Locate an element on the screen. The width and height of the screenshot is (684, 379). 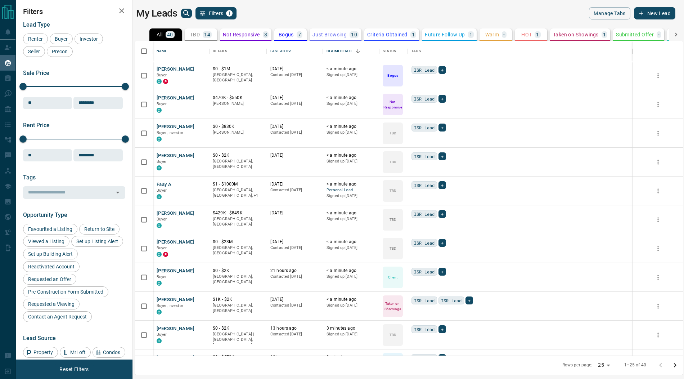
span: Set up Building Alert is located at coordinates (50, 254).